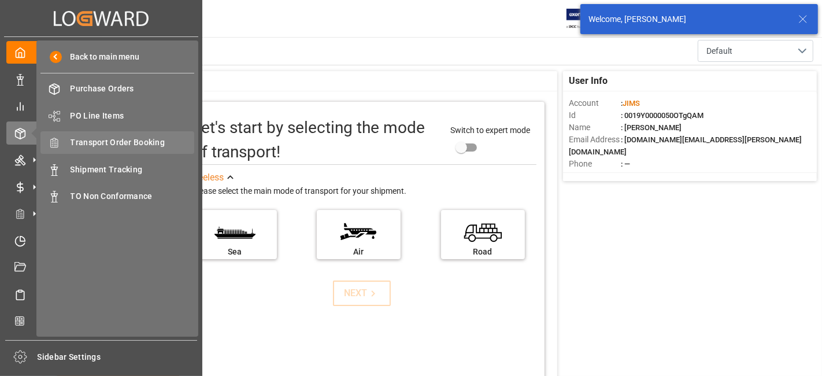  I want to click on span: Switch to expert mode, so click(490, 130).